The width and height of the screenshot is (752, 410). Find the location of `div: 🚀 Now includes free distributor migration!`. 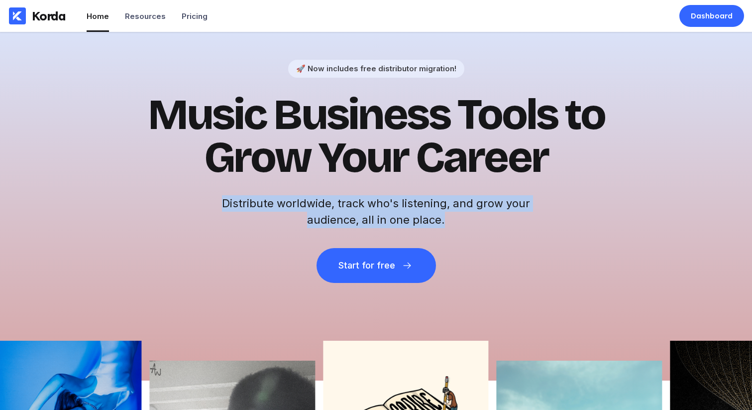

div: 🚀 Now includes free distributor migration! is located at coordinates (376, 68).